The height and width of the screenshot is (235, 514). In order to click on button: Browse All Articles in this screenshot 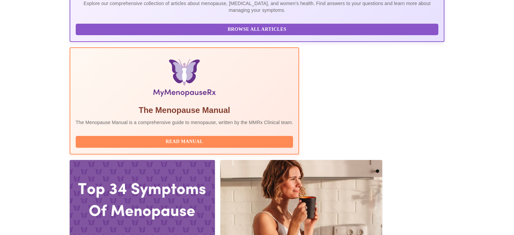, I will do `click(257, 29)`.